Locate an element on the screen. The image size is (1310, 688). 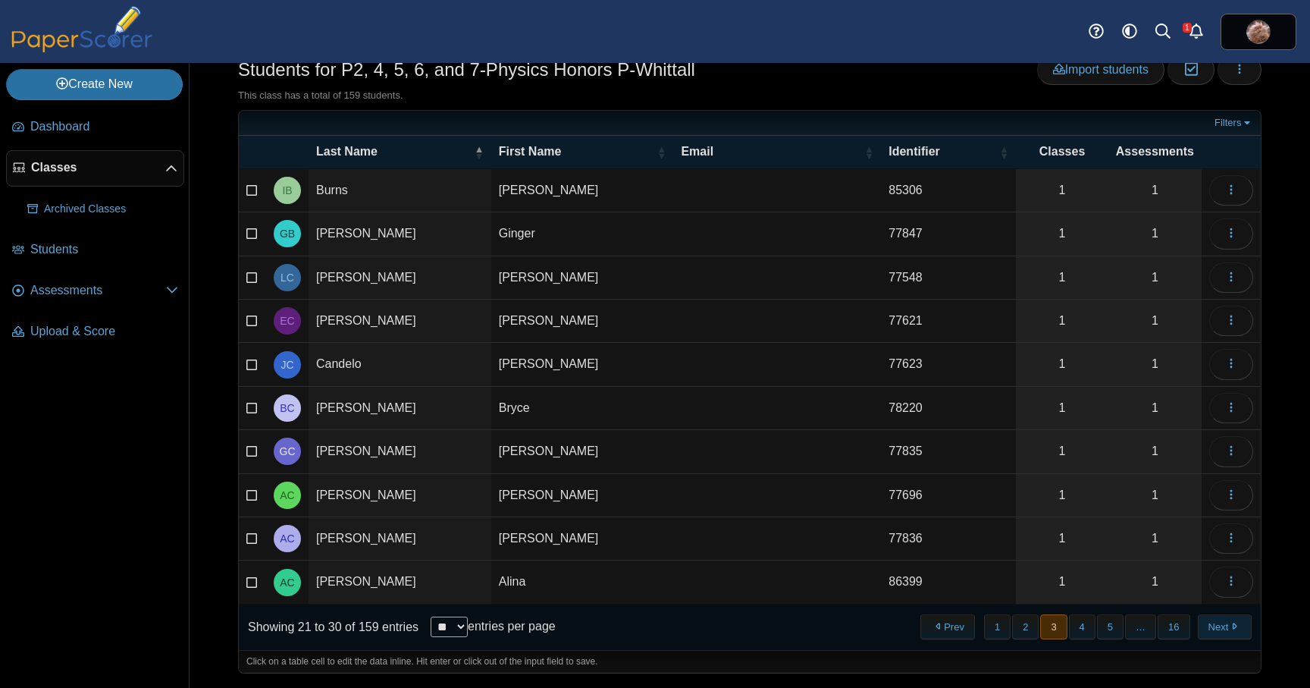
td: 77847 is located at coordinates (949, 234).